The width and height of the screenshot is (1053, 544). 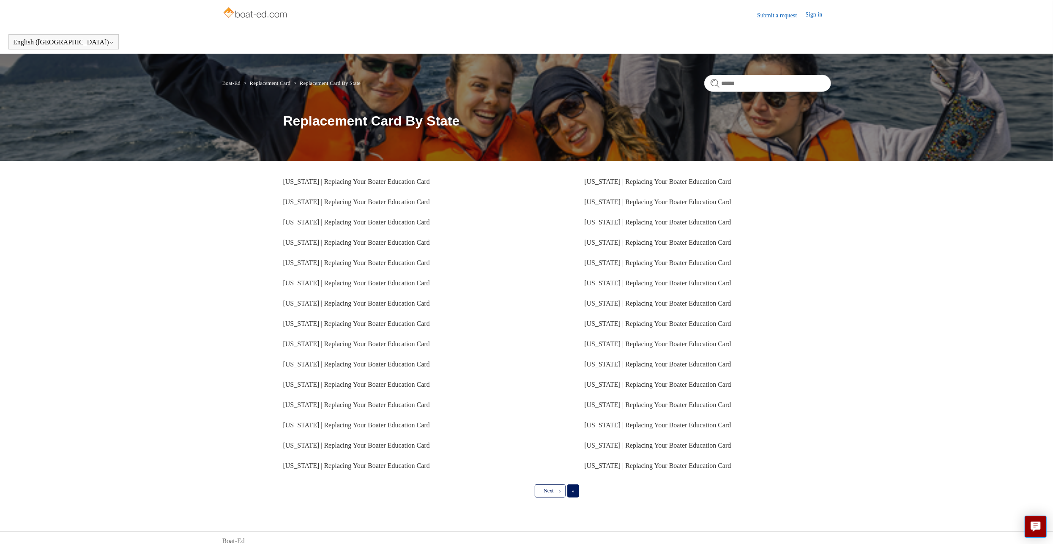 I want to click on a: Sign in, so click(x=818, y=15).